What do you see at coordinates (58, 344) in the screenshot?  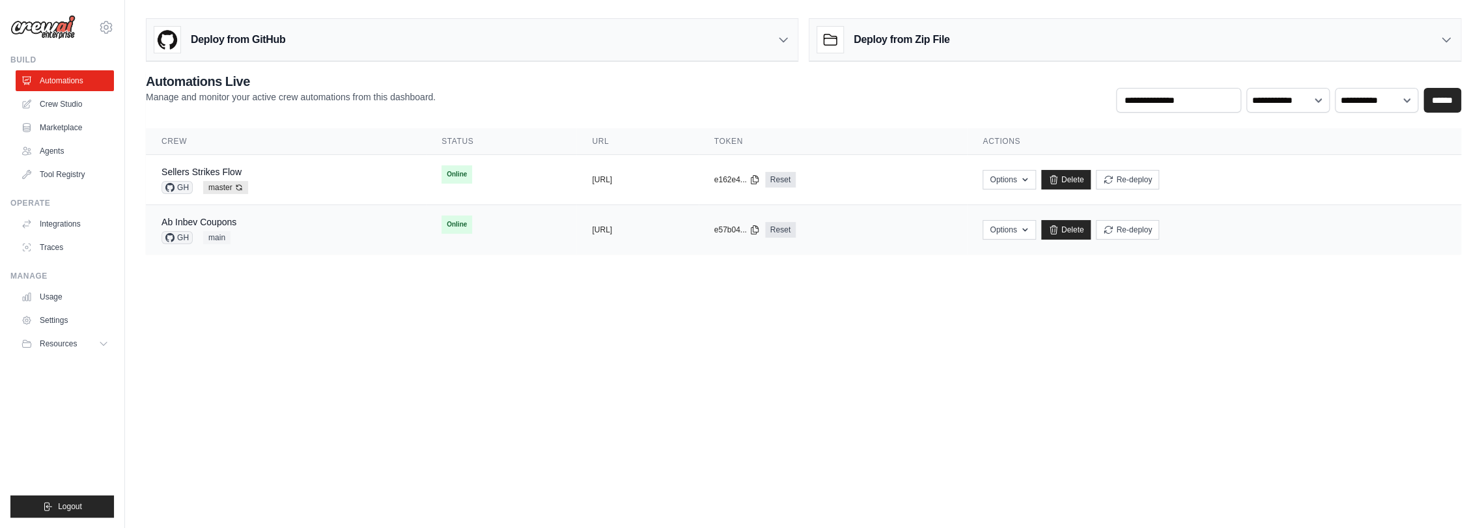 I see `span: Resources` at bounding box center [58, 344].